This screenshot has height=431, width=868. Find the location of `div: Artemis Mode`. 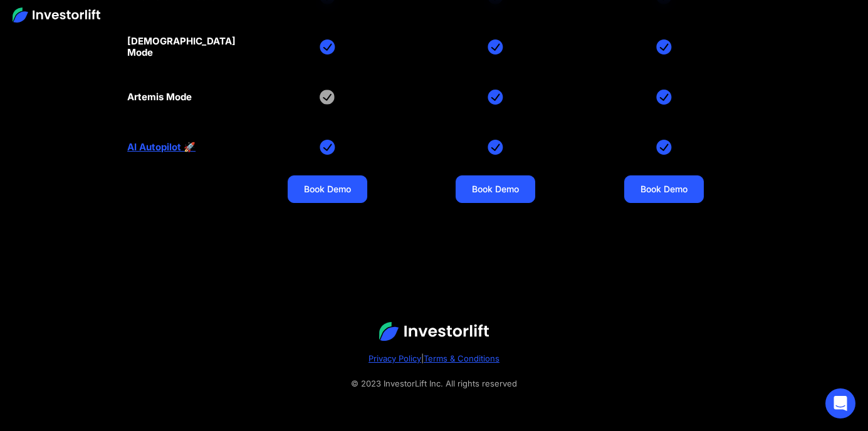

div: Artemis Mode is located at coordinates (159, 97).